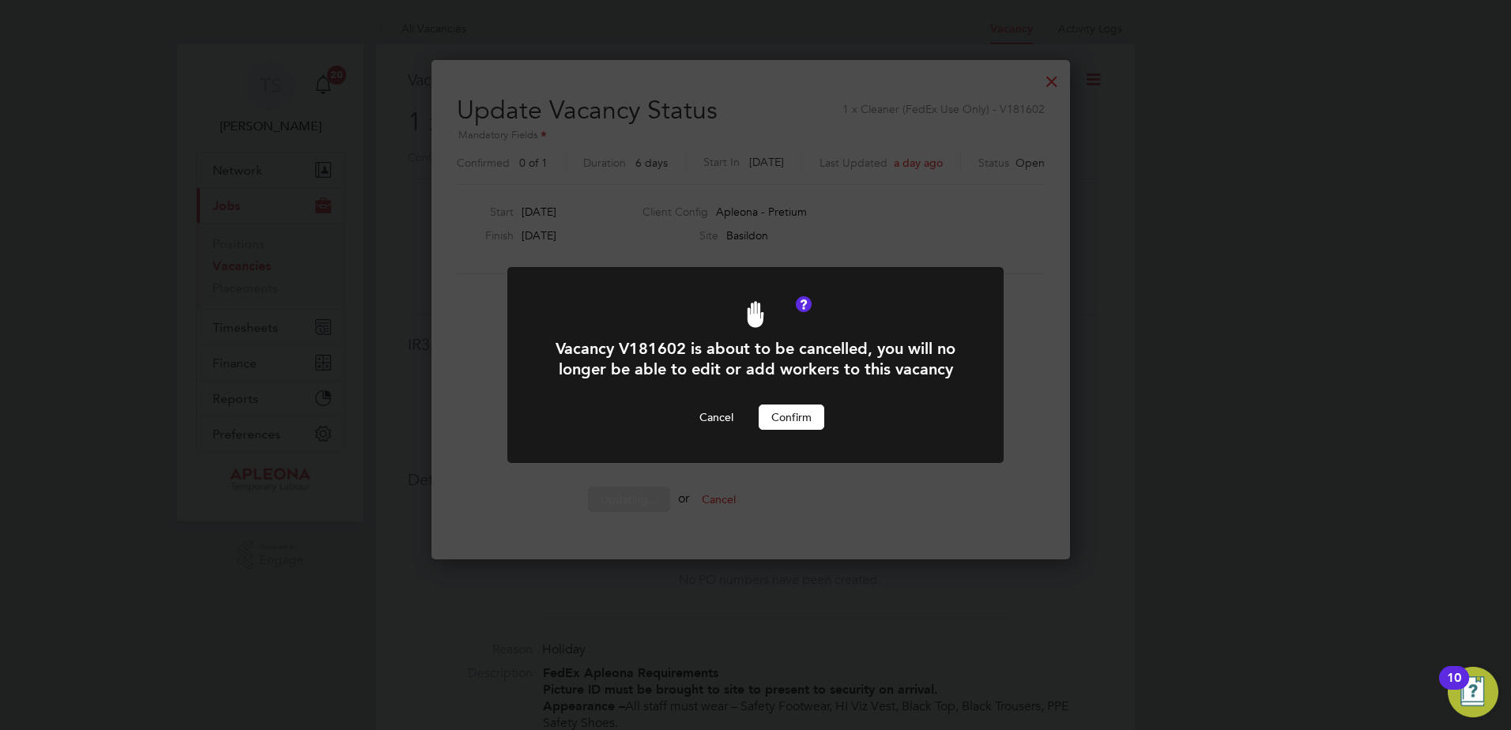 The width and height of the screenshot is (1511, 730). What do you see at coordinates (1455, 689) in the screenshot?
I see `div: 10` at bounding box center [1455, 689].